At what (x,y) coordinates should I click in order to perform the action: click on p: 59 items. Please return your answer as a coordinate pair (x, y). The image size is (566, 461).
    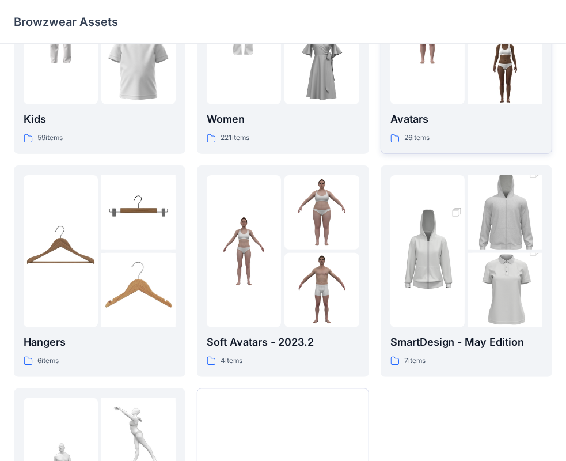
    Looking at the image, I should click on (50, 138).